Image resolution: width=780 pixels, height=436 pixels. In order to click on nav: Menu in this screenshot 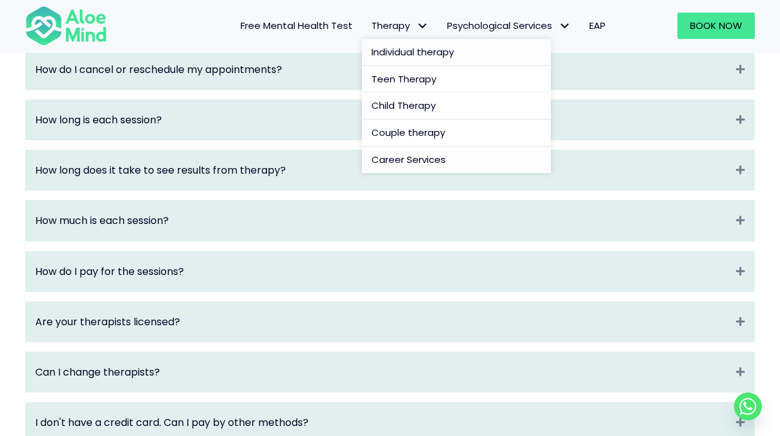, I will do `click(369, 26)`.